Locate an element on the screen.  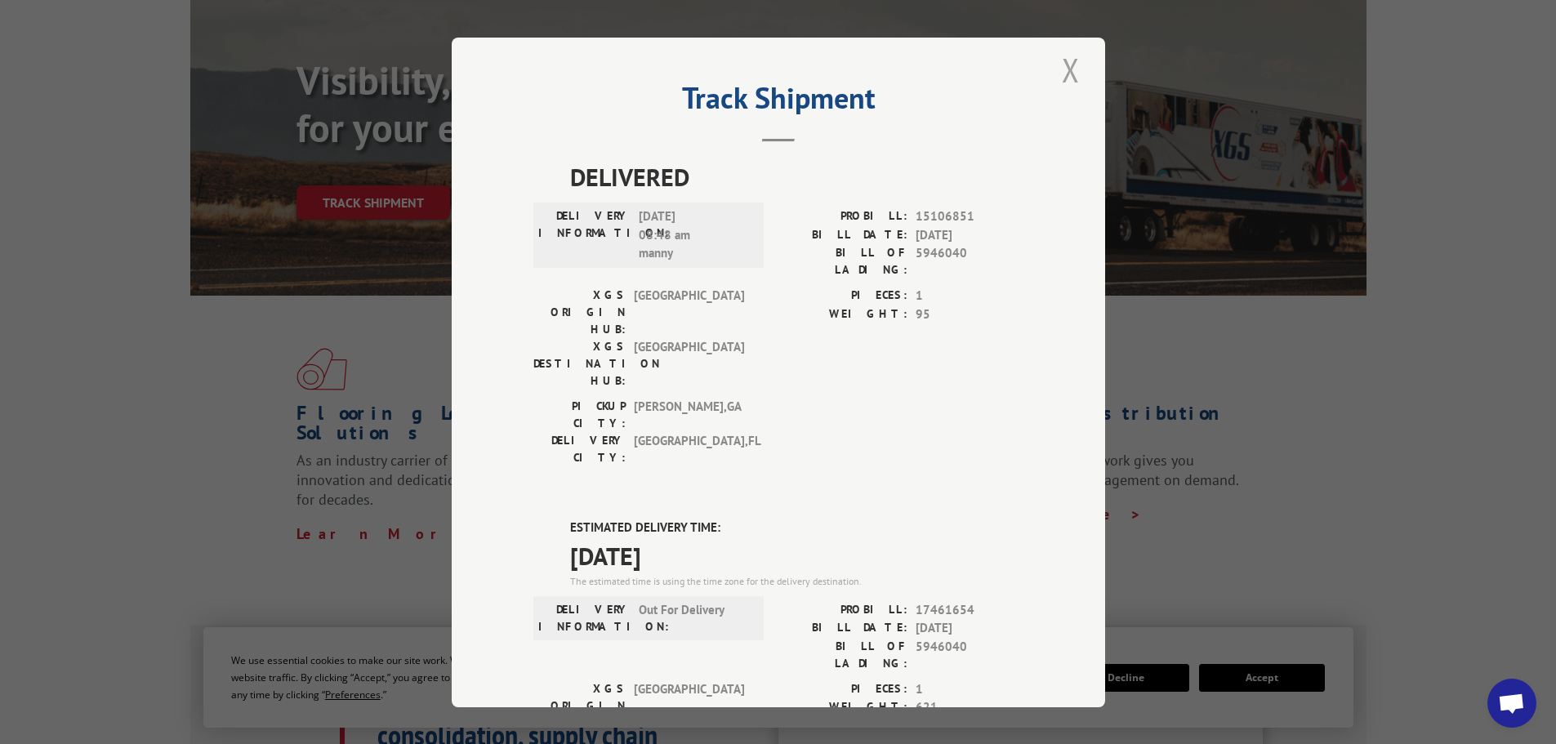
button: Close modal is located at coordinates (1071, 69).